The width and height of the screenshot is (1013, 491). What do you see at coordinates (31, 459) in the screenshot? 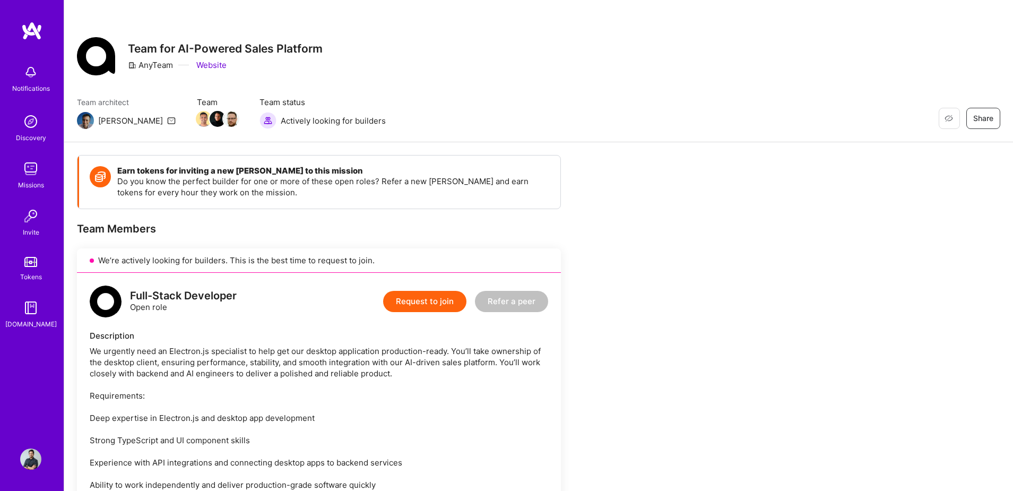
I see `a: User Avatar` at bounding box center [31, 459].